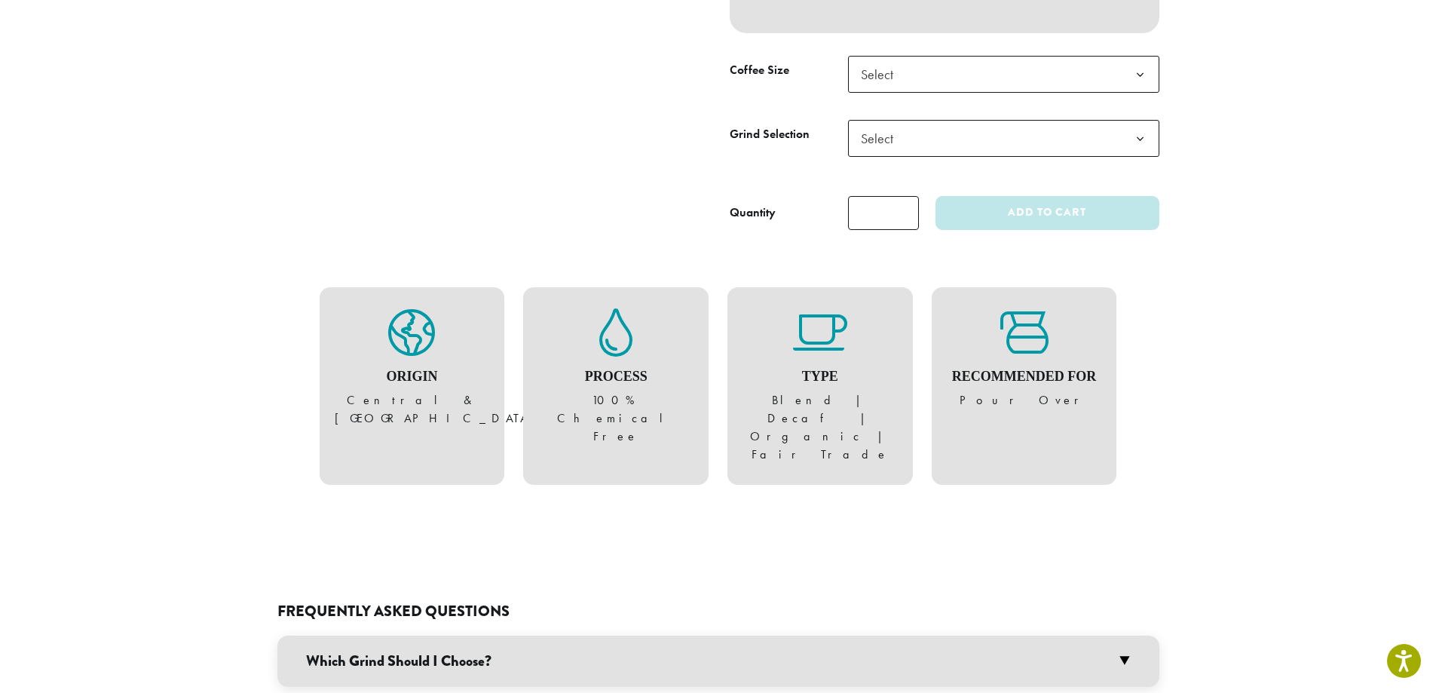  What do you see at coordinates (752, 213) in the screenshot?
I see `div: Quantity` at bounding box center [752, 213].